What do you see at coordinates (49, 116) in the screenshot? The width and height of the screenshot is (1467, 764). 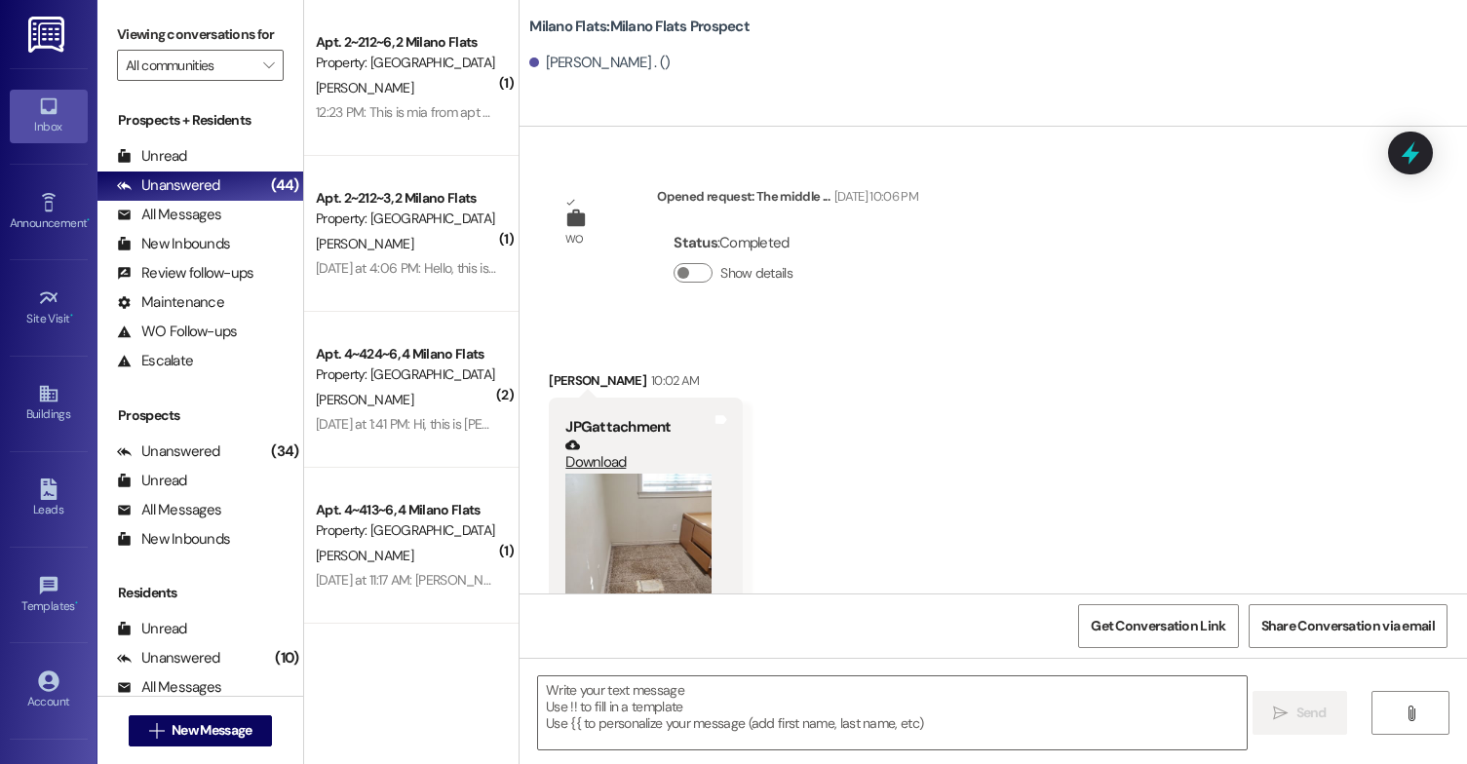 I see `a: Inbox` at bounding box center [49, 116].